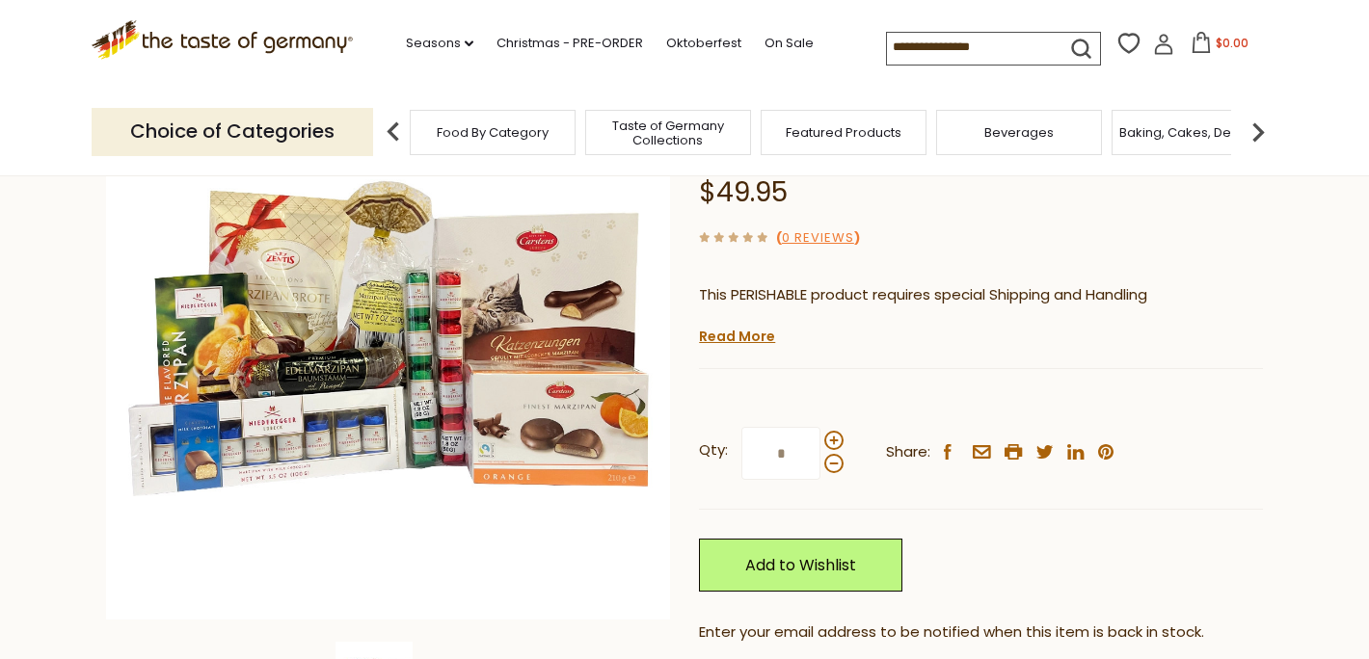 Image resolution: width=1369 pixels, height=659 pixels. Describe the element at coordinates (843, 132) in the screenshot. I see `span: Featured Products` at that location.